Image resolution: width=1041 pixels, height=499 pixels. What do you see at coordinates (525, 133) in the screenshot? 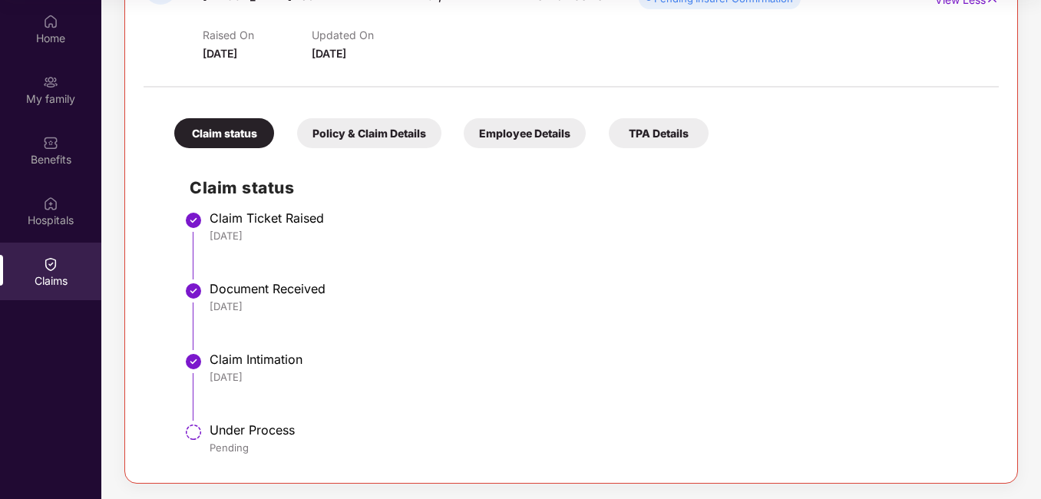
I see `div: Employee Details` at bounding box center [525, 133].